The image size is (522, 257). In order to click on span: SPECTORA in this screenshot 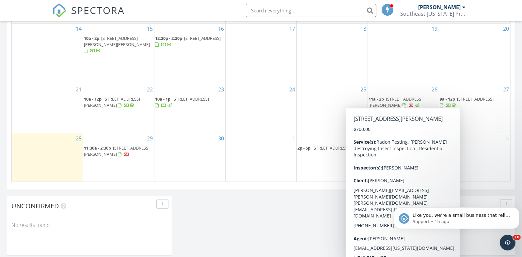, I will do `click(98, 10)`.